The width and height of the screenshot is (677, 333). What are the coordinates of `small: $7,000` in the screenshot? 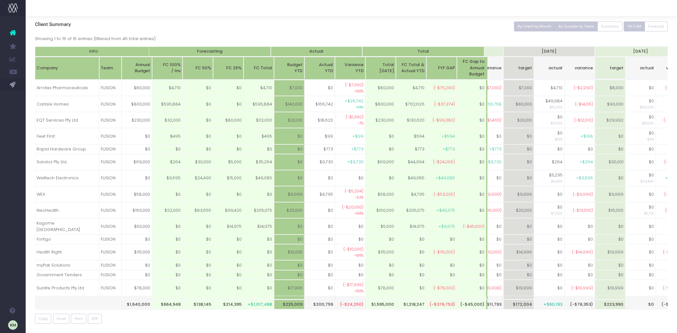 It's located at (557, 213).